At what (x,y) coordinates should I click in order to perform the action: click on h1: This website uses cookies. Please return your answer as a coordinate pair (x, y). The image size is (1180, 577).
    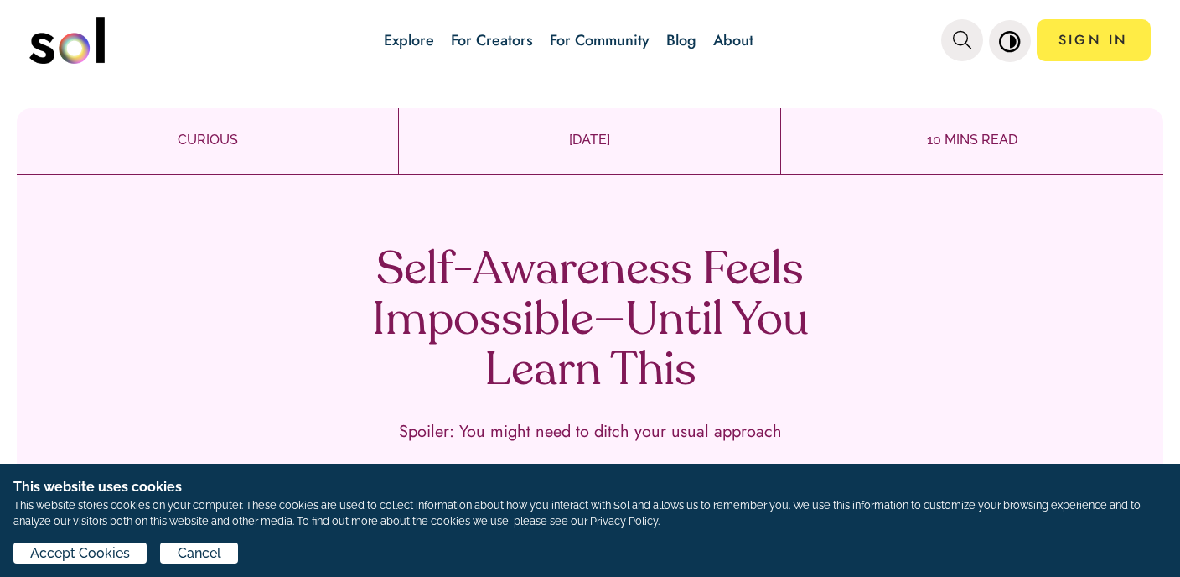
    Looking at the image, I should click on (590, 487).